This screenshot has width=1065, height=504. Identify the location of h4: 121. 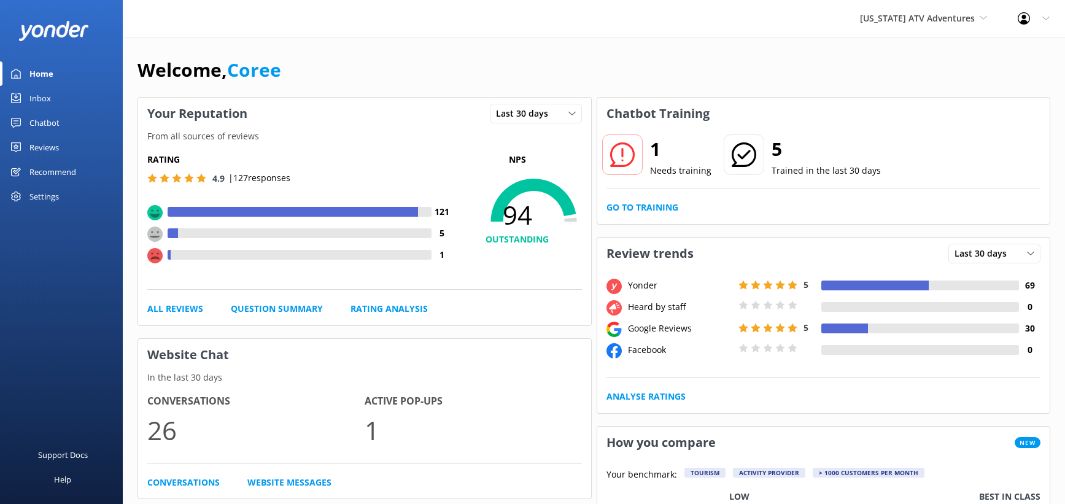
(442, 212).